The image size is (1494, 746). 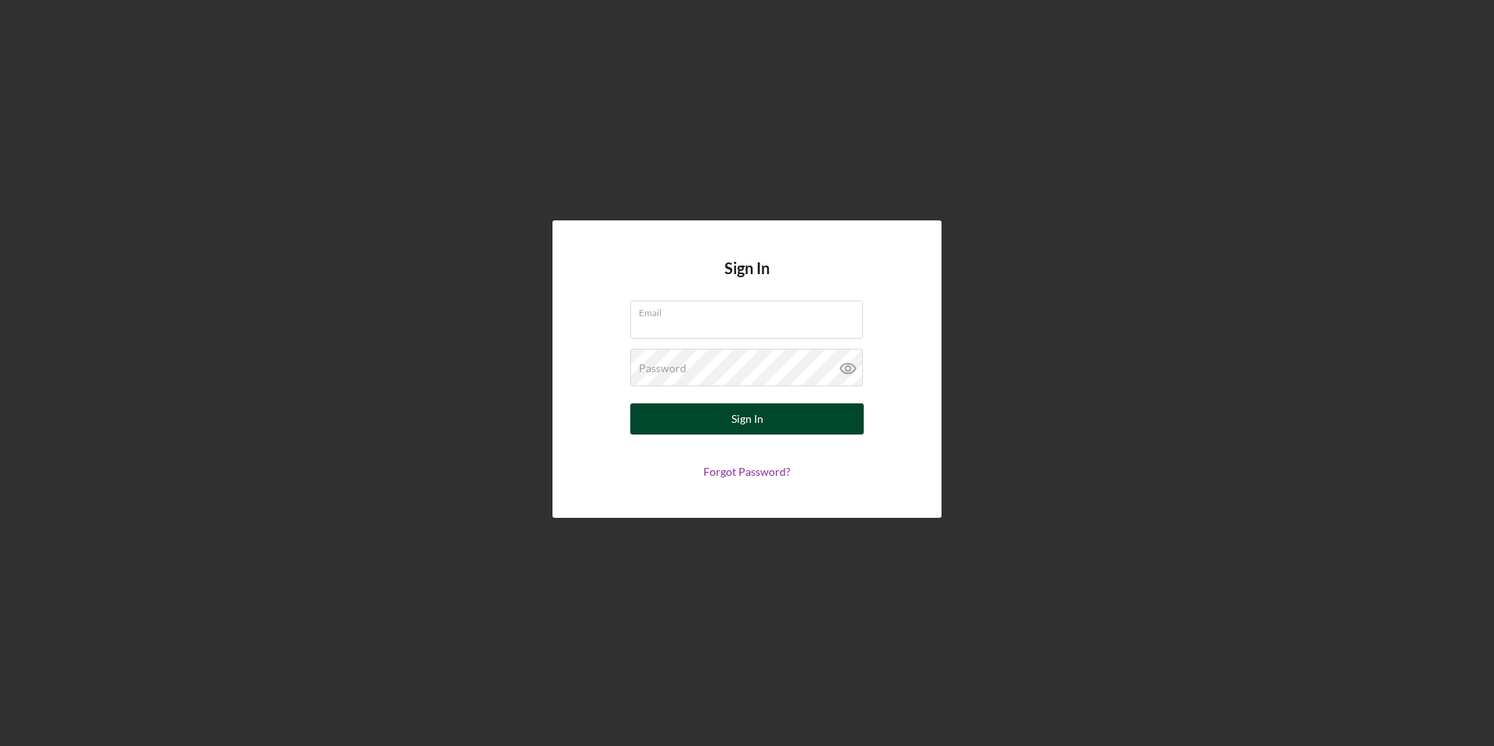 I want to click on label: Email, so click(x=751, y=310).